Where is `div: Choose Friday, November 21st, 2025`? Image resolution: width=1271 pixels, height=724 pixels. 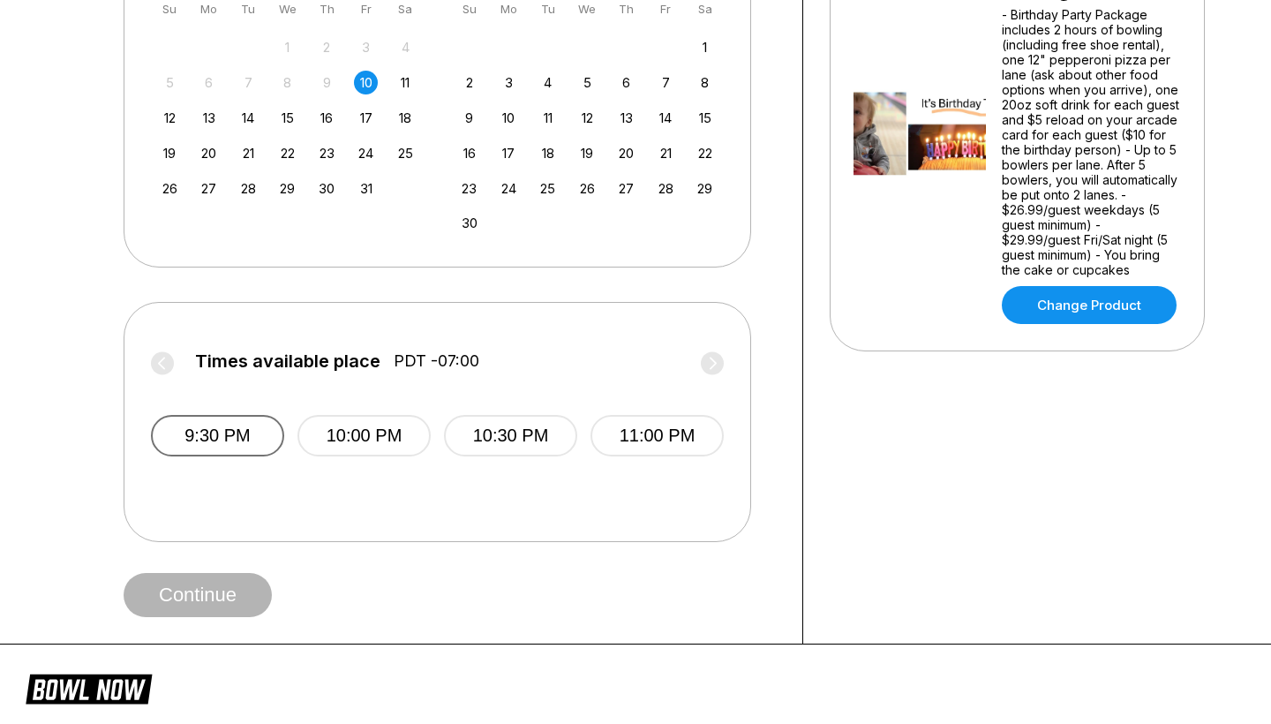 div: Choose Friday, November 21st, 2025 is located at coordinates (666, 153).